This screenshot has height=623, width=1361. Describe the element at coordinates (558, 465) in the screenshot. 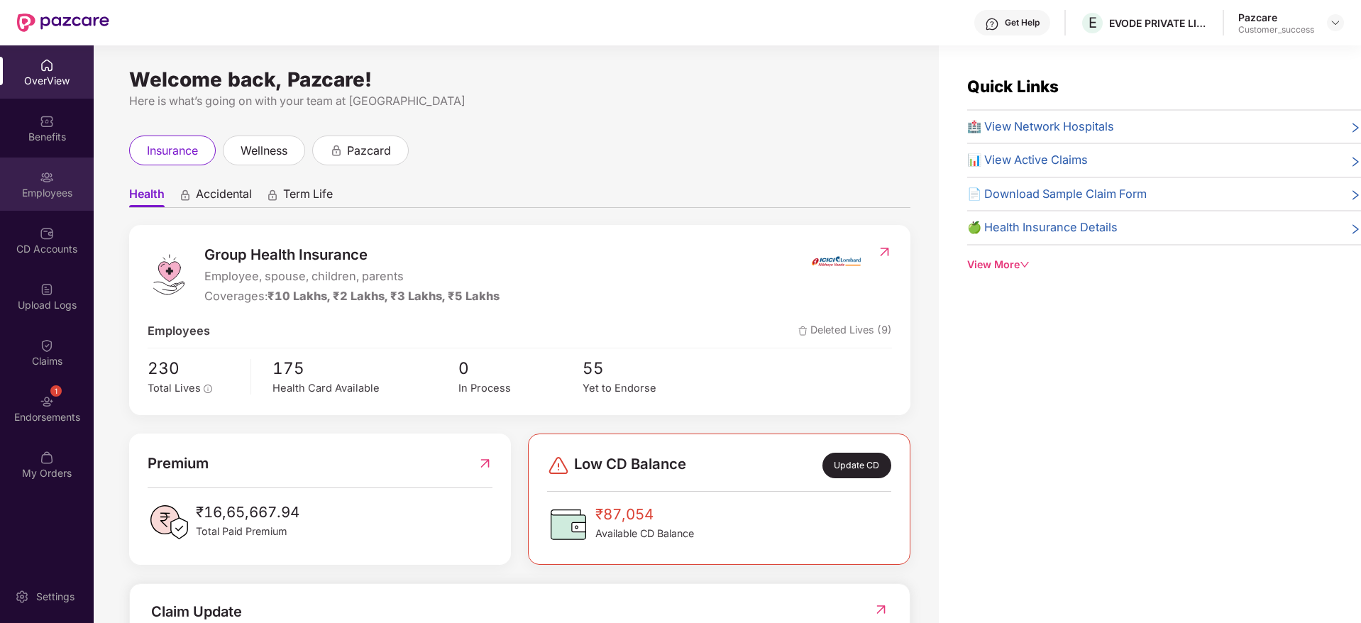

I see `img: svg+xml;base64,PHN2ZyBpZD0iRGFuZ2VyLTMyeDMyIiB4bWxucz0iaHR0cDovL3d3dy53My5vcmcvMjAwMC9zdmciIHdpZH...` at that location.